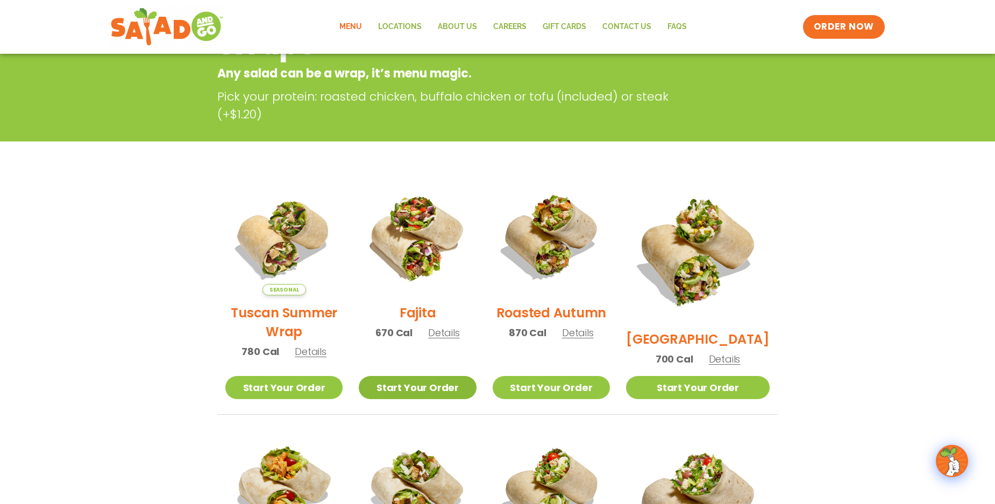  What do you see at coordinates (552, 313) in the screenshot?
I see `h2: Roasted Autumn` at bounding box center [552, 313].